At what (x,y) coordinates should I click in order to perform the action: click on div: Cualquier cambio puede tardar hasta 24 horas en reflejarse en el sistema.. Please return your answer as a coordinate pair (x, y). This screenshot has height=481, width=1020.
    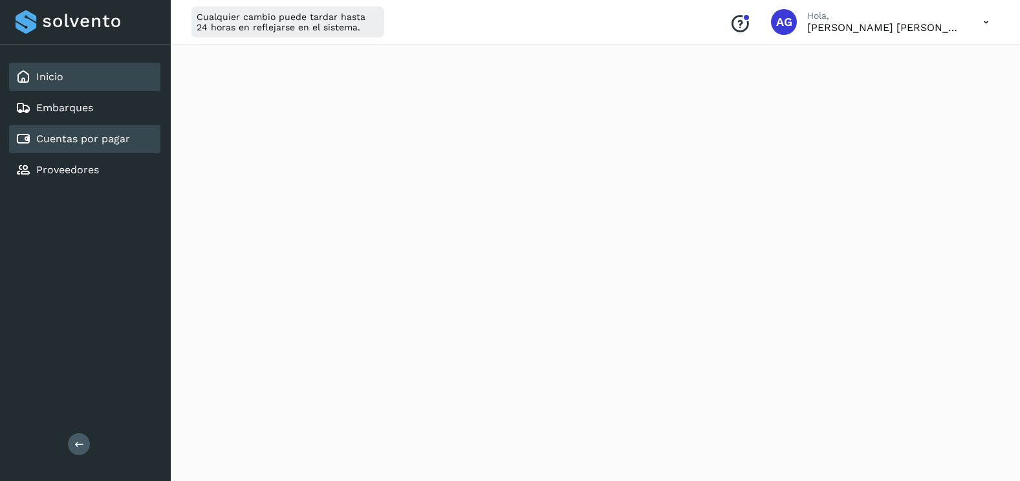
    Looking at the image, I should click on (288, 22).